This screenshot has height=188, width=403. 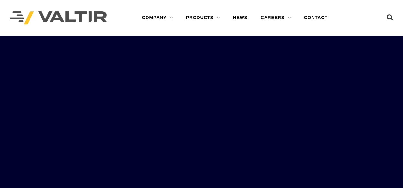 I want to click on a: COMPANY, so click(x=158, y=18).